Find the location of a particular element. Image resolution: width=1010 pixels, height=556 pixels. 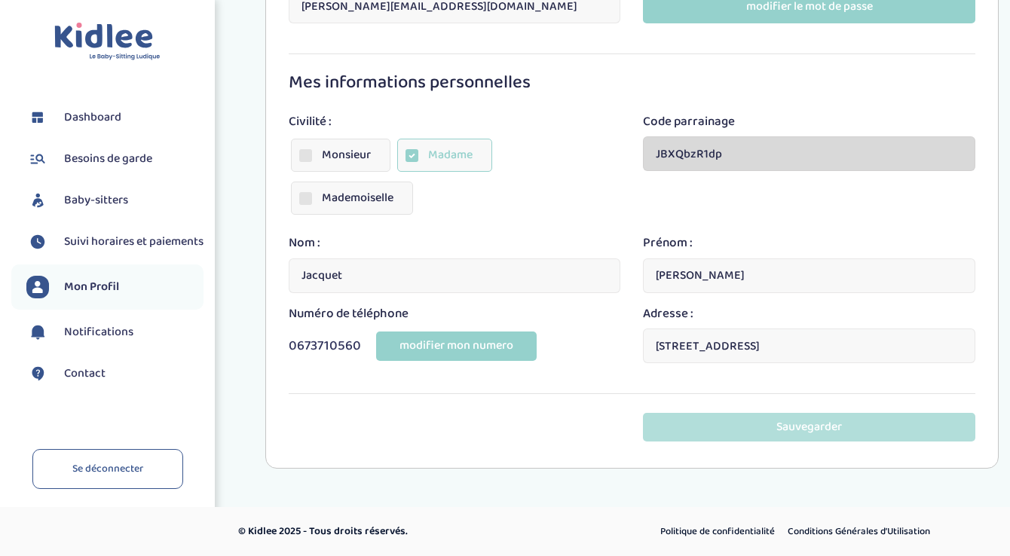

a: Baby-sitters is located at coordinates (115, 200).